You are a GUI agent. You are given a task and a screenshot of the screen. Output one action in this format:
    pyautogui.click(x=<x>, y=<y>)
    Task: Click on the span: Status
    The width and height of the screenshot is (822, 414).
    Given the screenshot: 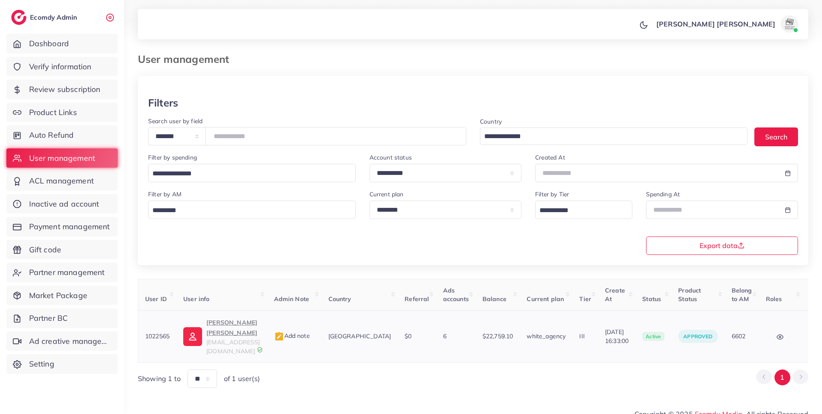 What is the action you would take?
    pyautogui.click(x=651, y=299)
    